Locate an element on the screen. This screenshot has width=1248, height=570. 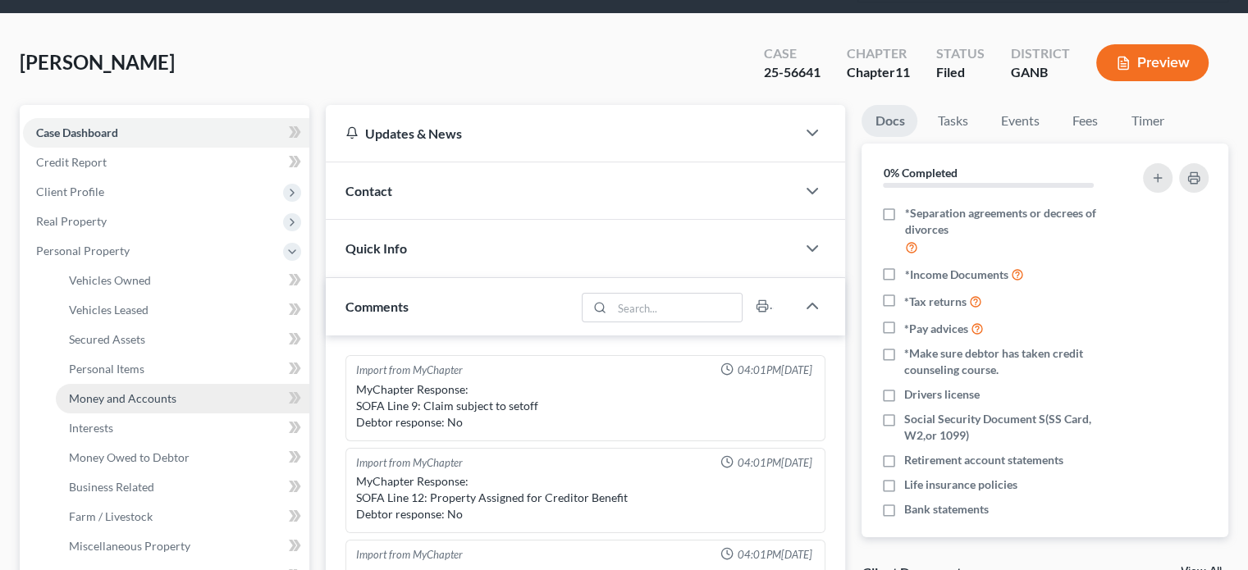
div: Status is located at coordinates (960, 53).